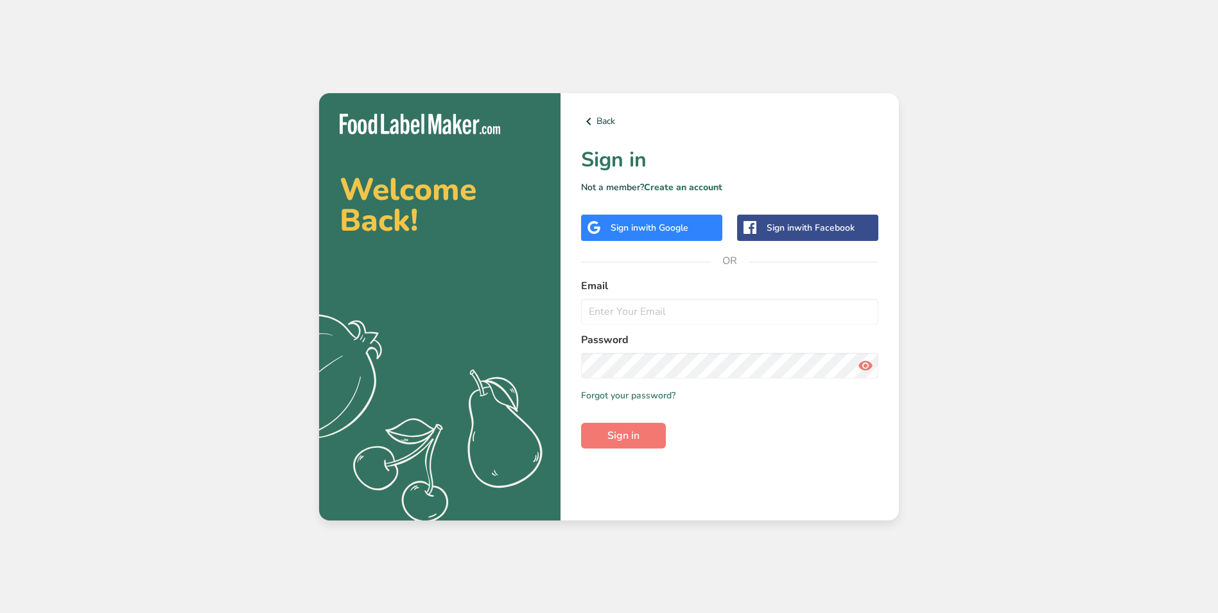 Image resolution: width=1218 pixels, height=613 pixels. Describe the element at coordinates (623, 435) in the screenshot. I see `span: Sign in` at that location.